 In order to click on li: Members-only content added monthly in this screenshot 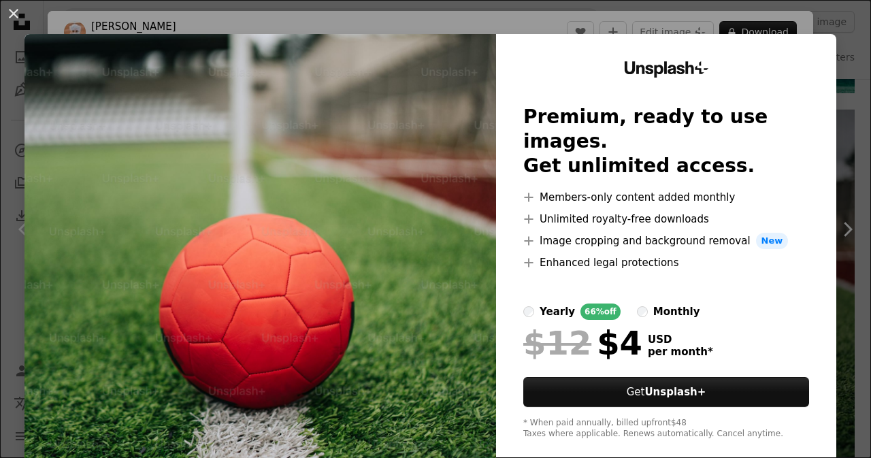, I will do `click(666, 197)`.